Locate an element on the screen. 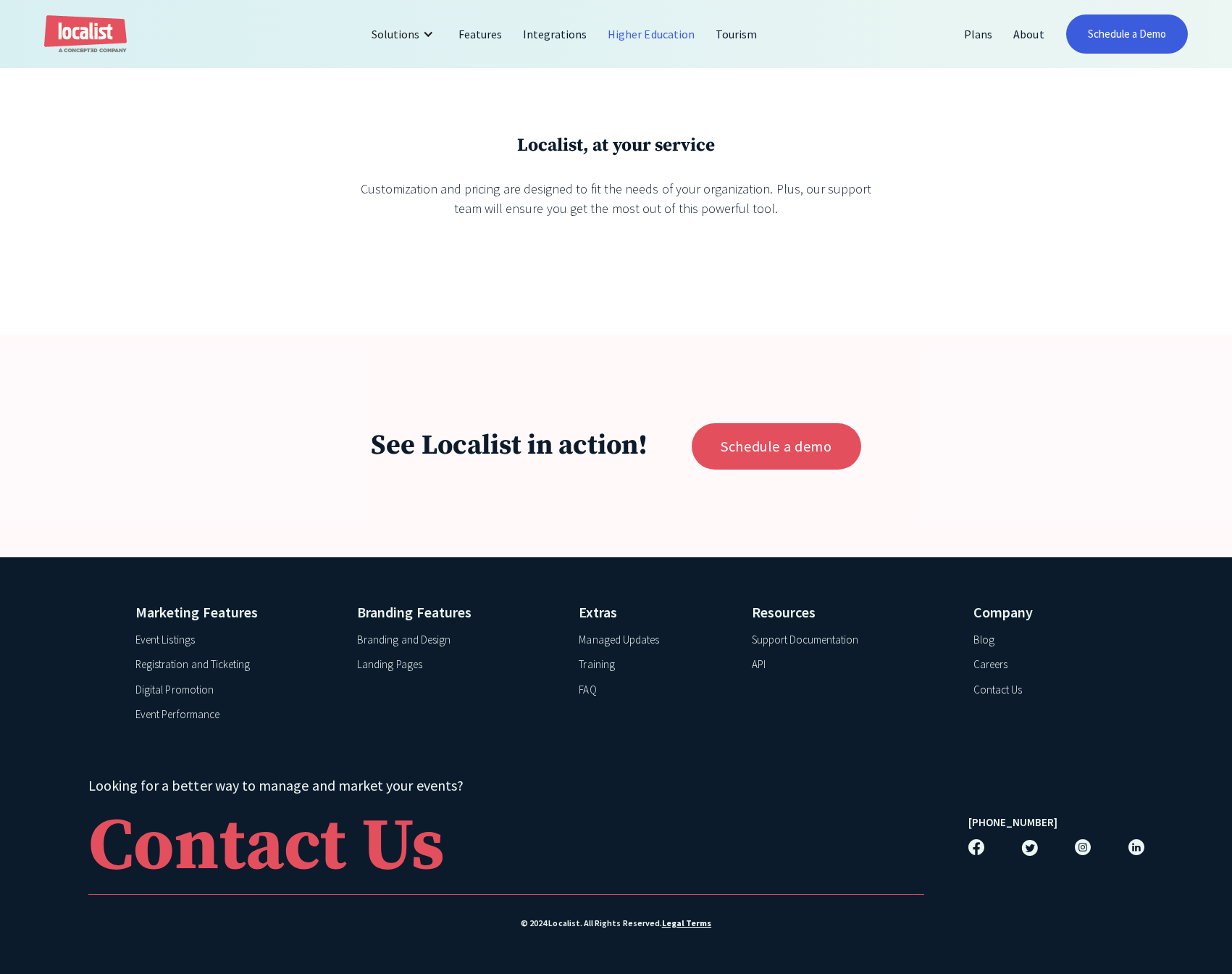 The height and width of the screenshot is (974, 1232). a: Training is located at coordinates (596, 665).